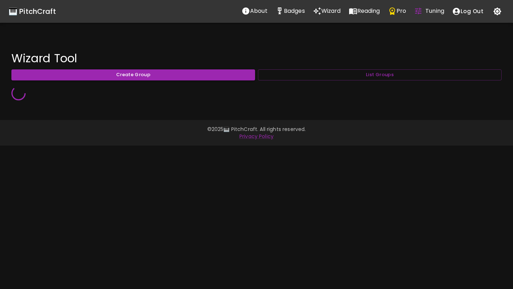 The height and width of the screenshot is (289, 513). What do you see at coordinates (32, 11) in the screenshot?
I see `a: 🎹 PitchCraft` at bounding box center [32, 11].